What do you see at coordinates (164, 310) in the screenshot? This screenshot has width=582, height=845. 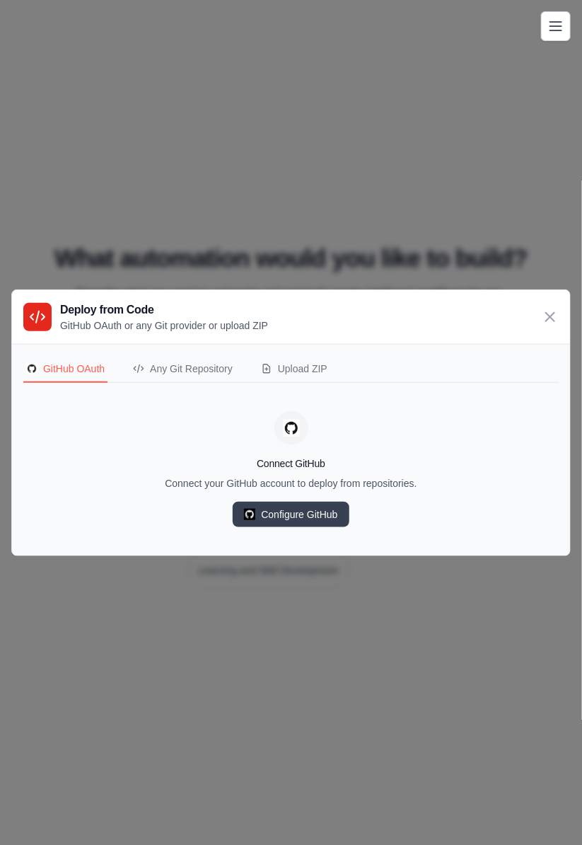 I see `h3: Deploy from Code` at bounding box center [164, 310].